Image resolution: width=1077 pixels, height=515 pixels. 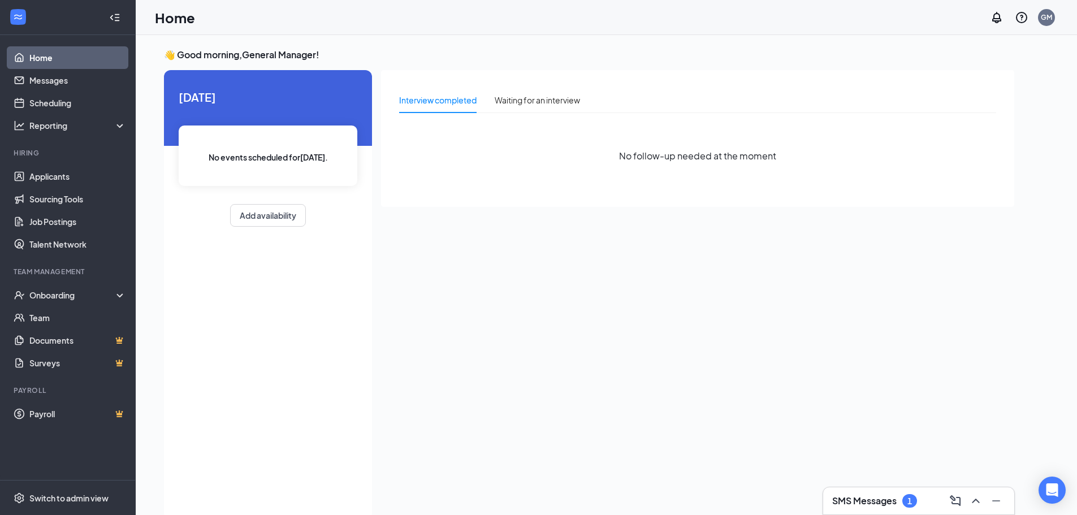 What do you see at coordinates (77, 363) in the screenshot?
I see `a: SurveysCrown` at bounding box center [77, 363].